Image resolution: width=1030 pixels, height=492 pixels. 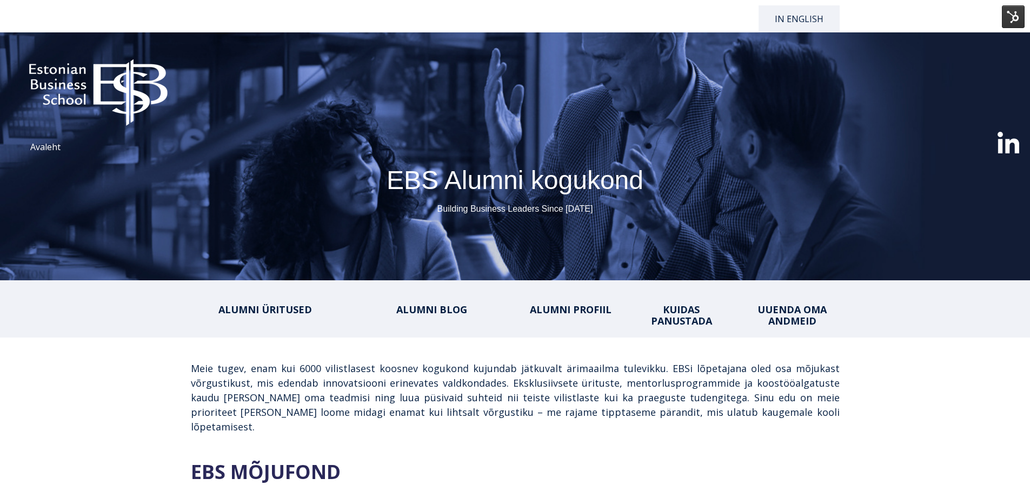 What do you see at coordinates (45, 147) in the screenshot?
I see `a: Avaleht` at bounding box center [45, 147].